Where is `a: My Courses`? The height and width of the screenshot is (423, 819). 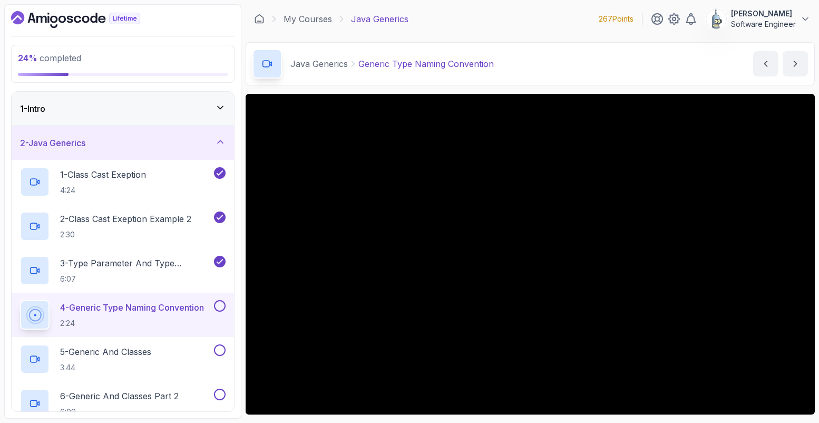 a: My Courses is located at coordinates (308, 19).